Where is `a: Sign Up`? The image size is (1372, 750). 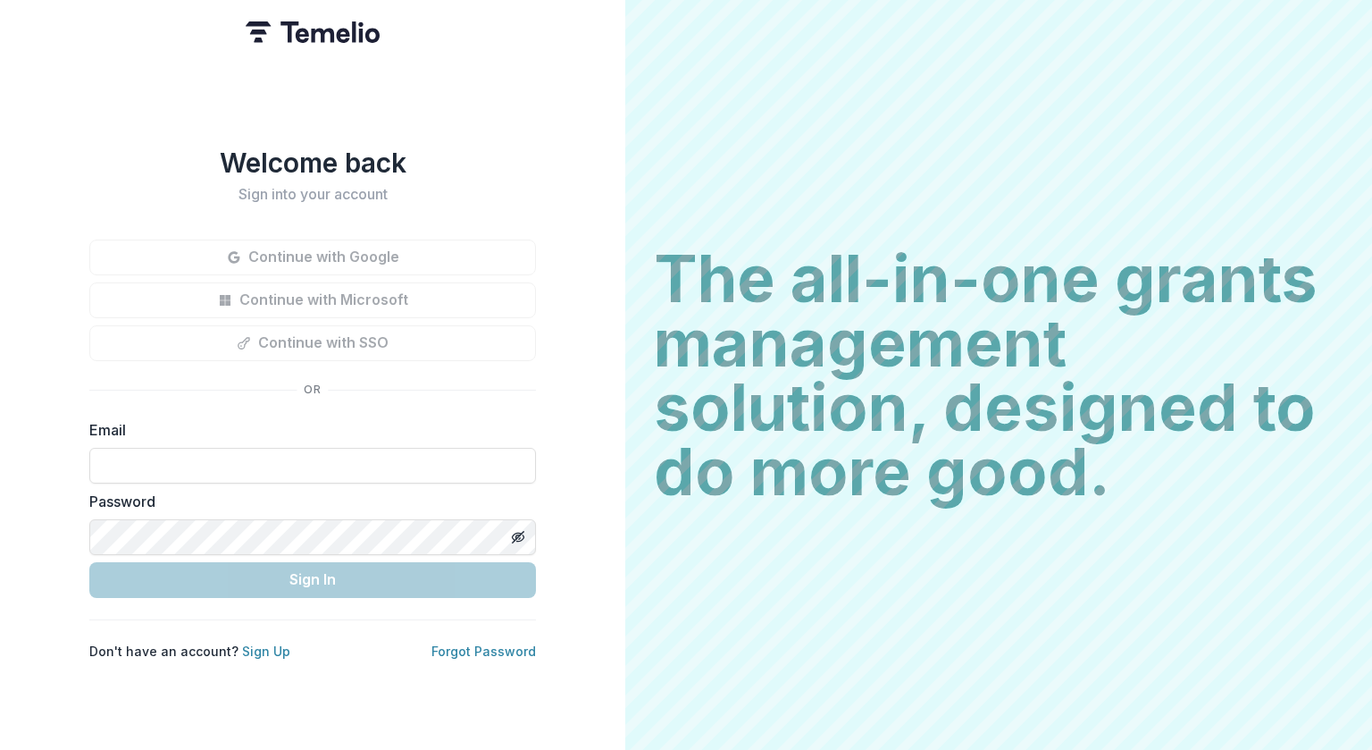 a: Sign Up is located at coordinates (266, 650).